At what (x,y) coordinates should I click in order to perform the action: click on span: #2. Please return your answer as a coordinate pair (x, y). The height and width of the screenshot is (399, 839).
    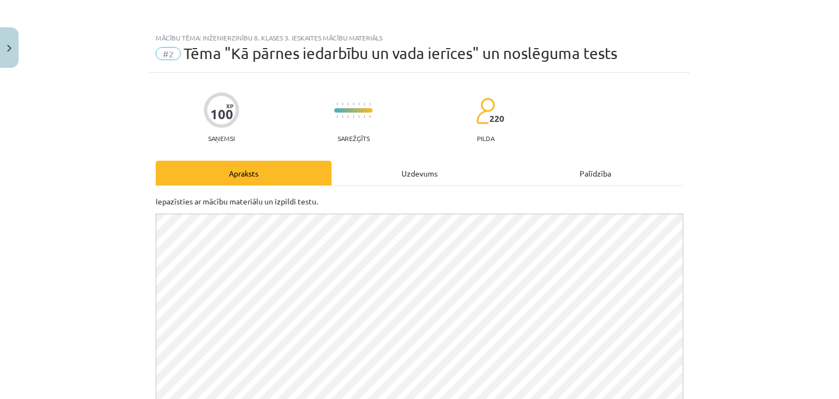
    Looking at the image, I should click on (168, 54).